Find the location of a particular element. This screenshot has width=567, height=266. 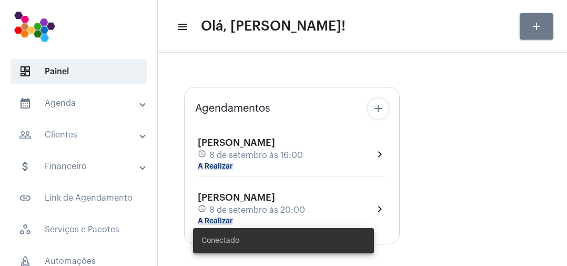

mat-panel-title: Clientes is located at coordinates (79, 135).